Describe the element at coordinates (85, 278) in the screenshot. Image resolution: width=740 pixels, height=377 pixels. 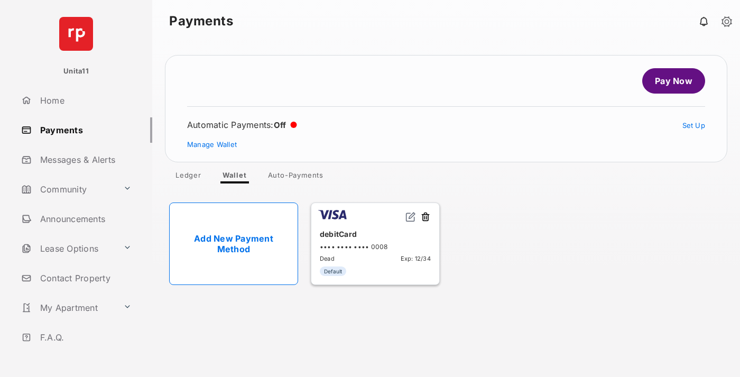
I see `a: Contact Property` at that location.